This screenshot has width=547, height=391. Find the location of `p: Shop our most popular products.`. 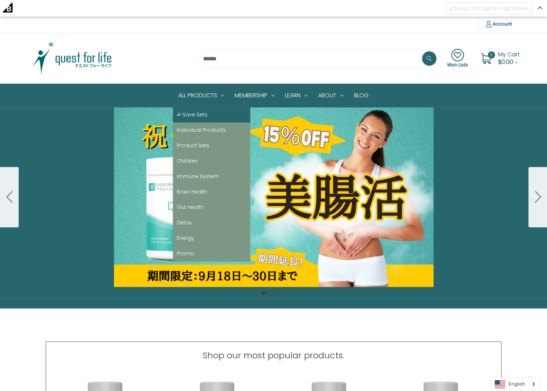

p: Shop our most popular products. is located at coordinates (274, 356).